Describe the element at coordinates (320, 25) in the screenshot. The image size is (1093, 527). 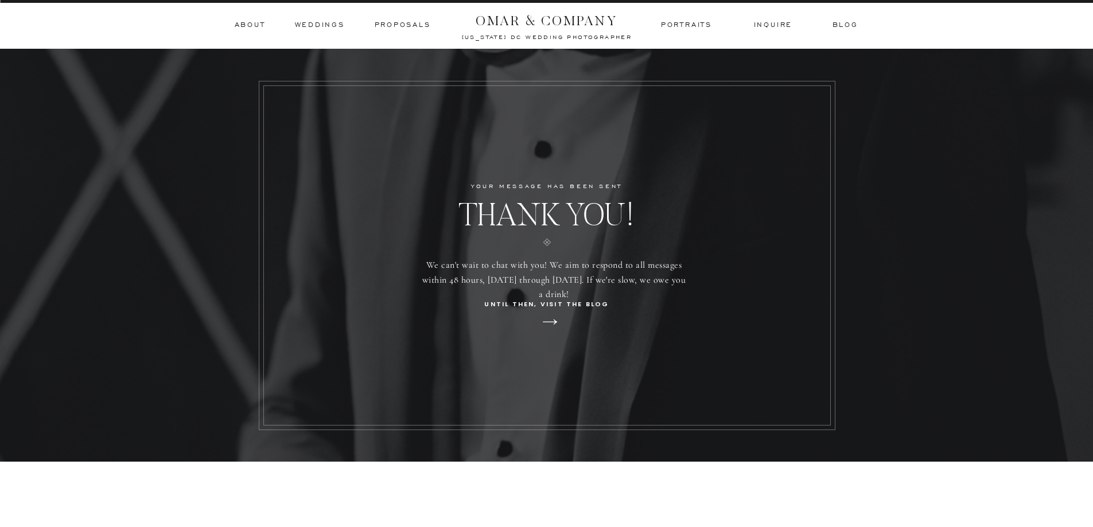
I see `h3: Weddings` at that location.